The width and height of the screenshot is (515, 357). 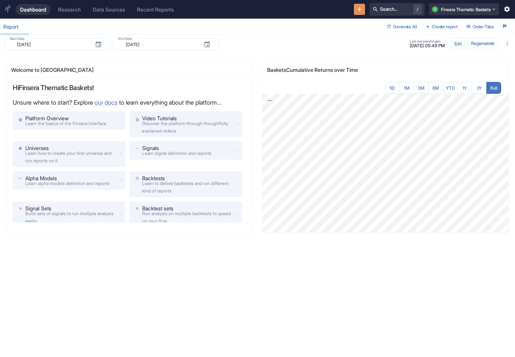 What do you see at coordinates (66, 123) in the screenshot?
I see `span: Learn the basics of the Finsera Interface` at bounding box center [66, 123].